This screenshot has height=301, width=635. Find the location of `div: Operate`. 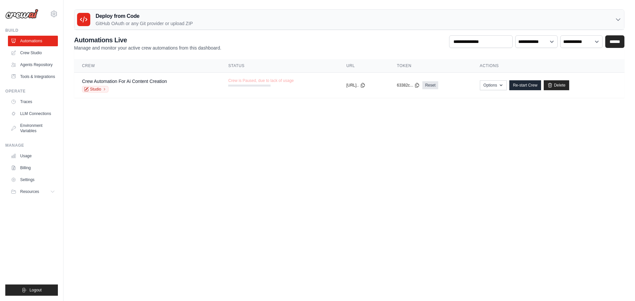

div: Operate is located at coordinates (31, 91).